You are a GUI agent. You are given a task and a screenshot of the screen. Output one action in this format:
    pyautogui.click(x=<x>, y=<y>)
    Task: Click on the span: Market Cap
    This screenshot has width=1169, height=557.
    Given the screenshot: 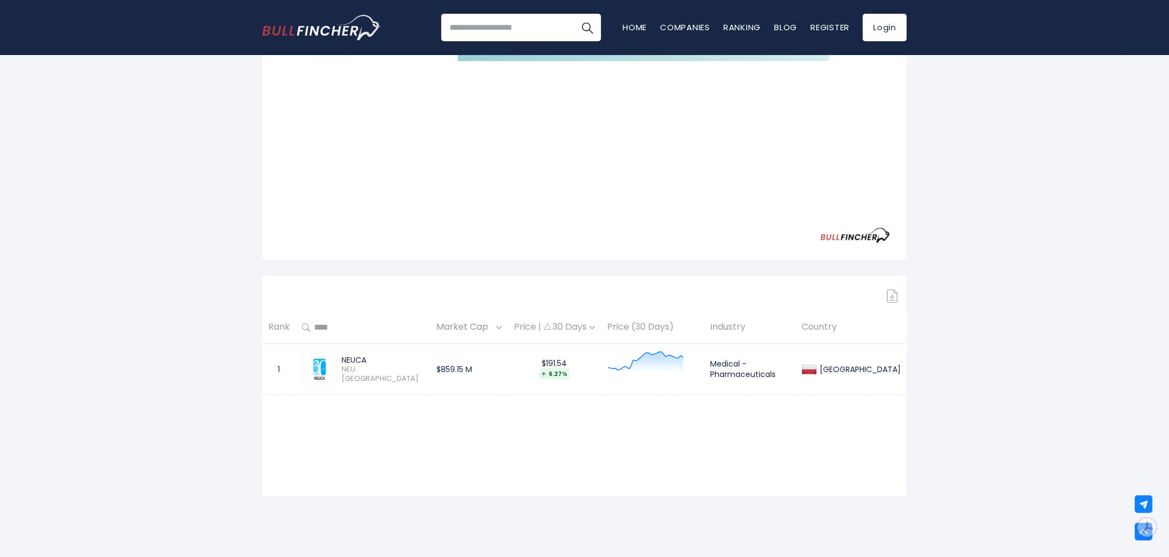 What is the action you would take?
    pyautogui.click(x=465, y=327)
    